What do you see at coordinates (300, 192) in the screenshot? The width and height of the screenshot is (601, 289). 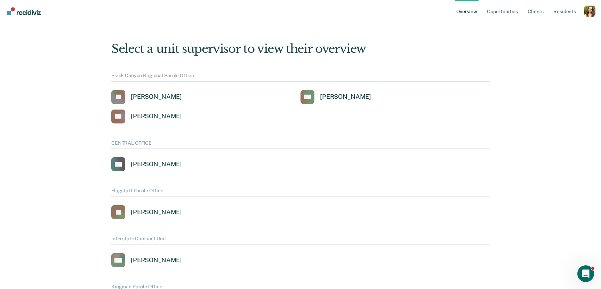 I see `div: Flagstaff Parole Office` at bounding box center [300, 192].